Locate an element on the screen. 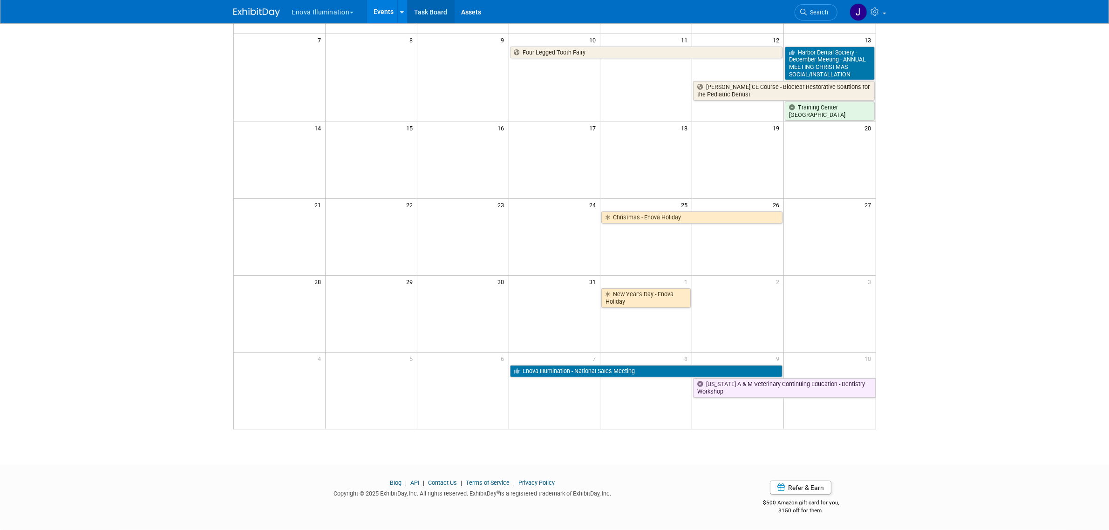 This screenshot has width=1109, height=530. span: 23 is located at coordinates (502, 204).